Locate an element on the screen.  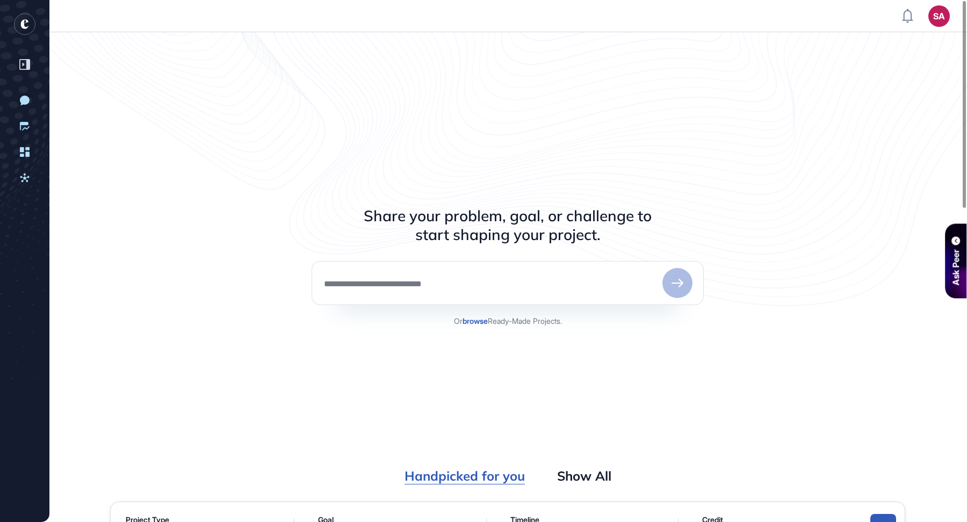
div: entrapeer-logo is located at coordinates (25, 24).